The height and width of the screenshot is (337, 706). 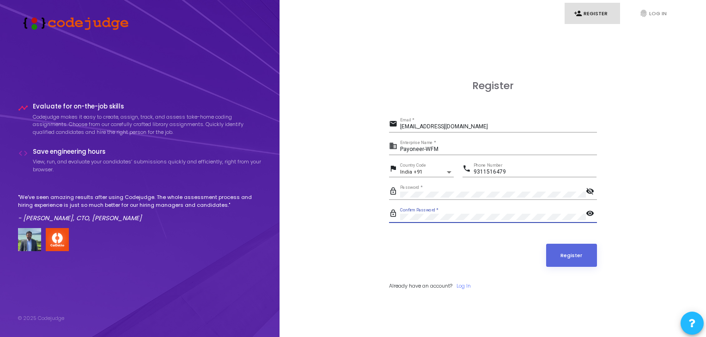 What do you see at coordinates (140, 201) in the screenshot?
I see `p: "We've seen amazing results after using Codejudge. The whole assessment process and hiring experi...` at bounding box center [140, 201].